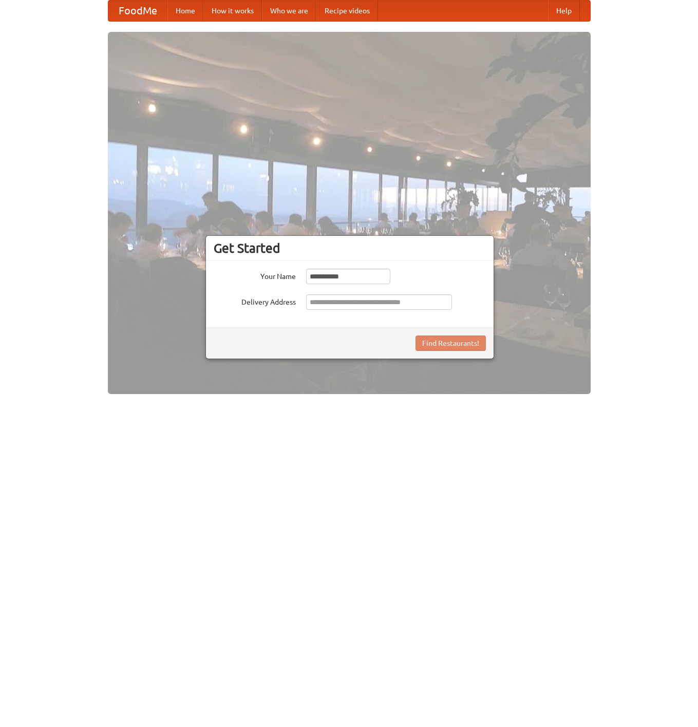 The image size is (698, 727). Describe the element at coordinates (450, 343) in the screenshot. I see `button: Find Restaurants!` at that location.